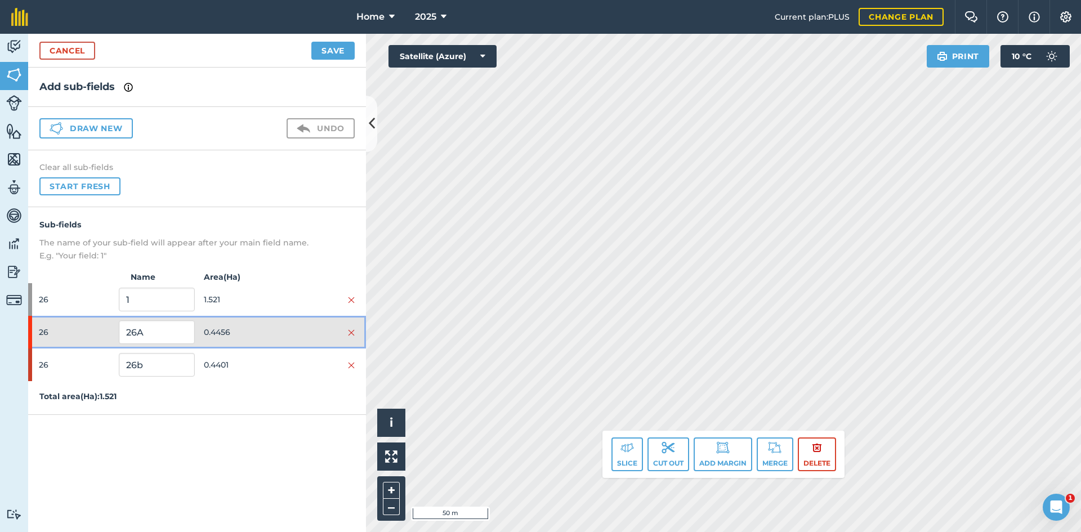 The image size is (1081, 532). What do you see at coordinates (20, 17) in the screenshot?
I see `img: fieldmargin Logo` at bounding box center [20, 17].